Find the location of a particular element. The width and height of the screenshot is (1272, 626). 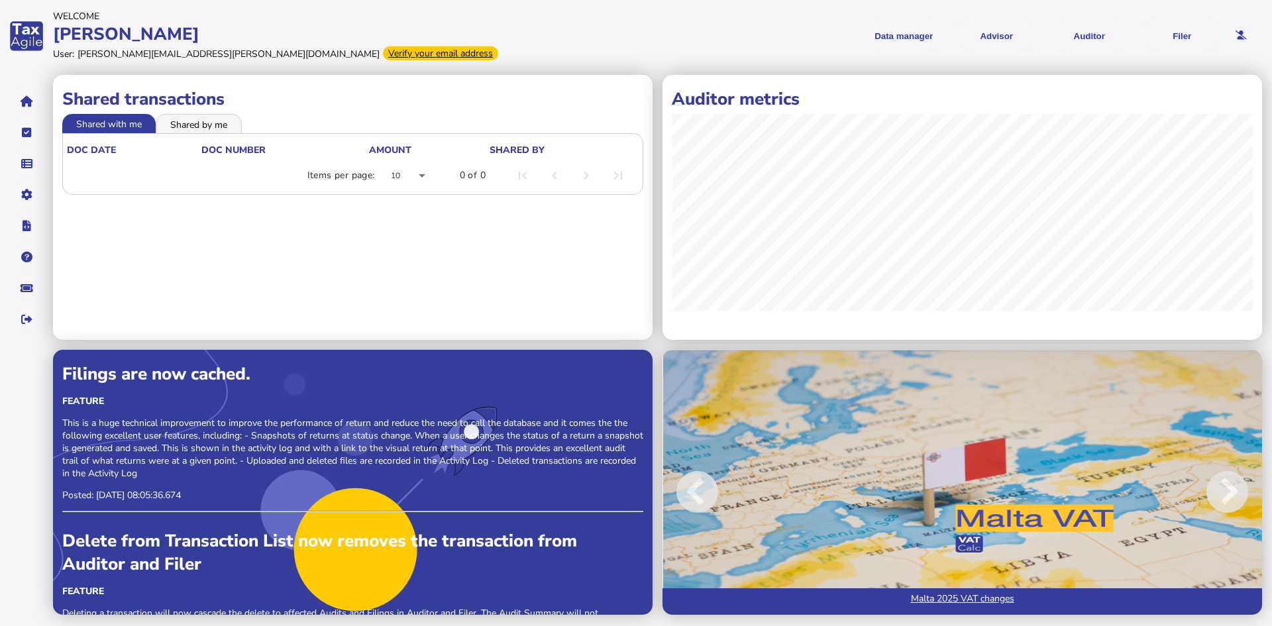

button: Shows a dropdown of VAT Advisor options is located at coordinates (997, 36).